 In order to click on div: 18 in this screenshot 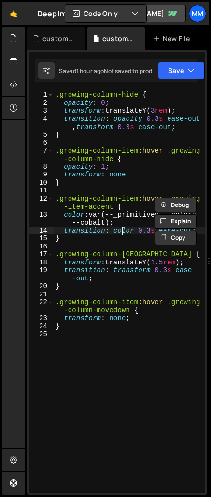, I will do `click(41, 263)`.